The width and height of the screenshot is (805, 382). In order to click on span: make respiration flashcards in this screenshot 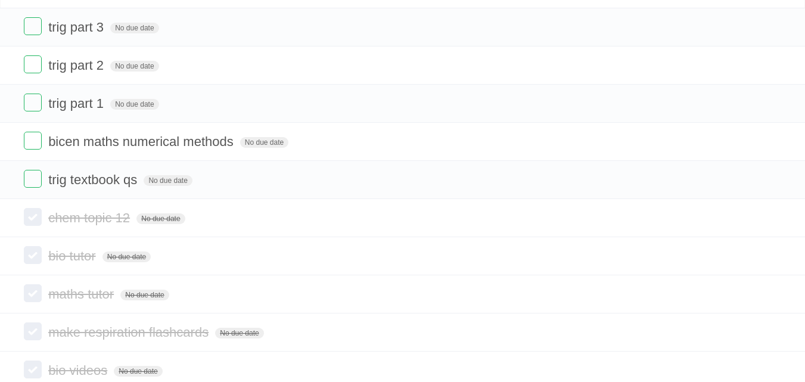, I will do `click(130, 332)`.